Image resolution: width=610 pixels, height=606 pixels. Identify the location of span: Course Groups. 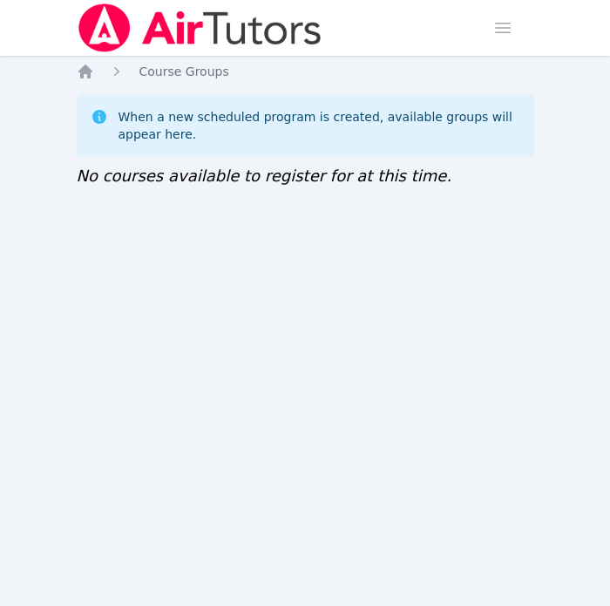
(184, 71).